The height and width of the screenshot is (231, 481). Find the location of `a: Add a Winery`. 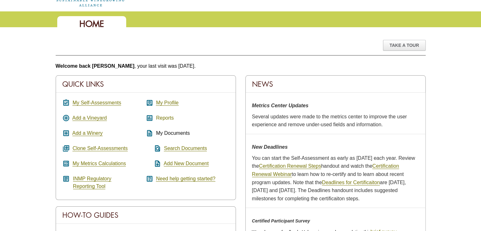

a: Add a Winery is located at coordinates (88, 133).